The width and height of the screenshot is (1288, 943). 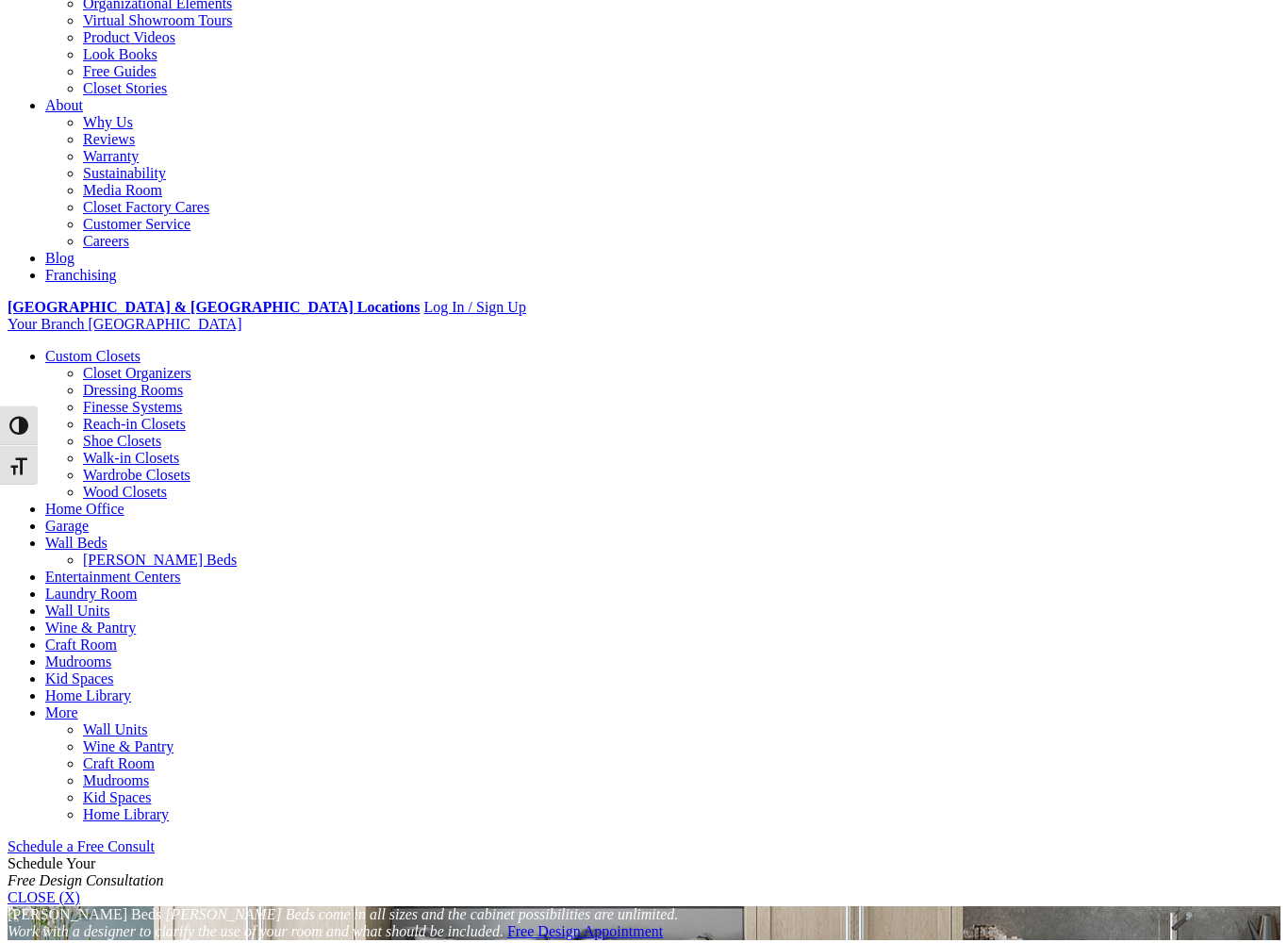 What do you see at coordinates (60, 257) in the screenshot?
I see `a: Blog` at bounding box center [60, 257].